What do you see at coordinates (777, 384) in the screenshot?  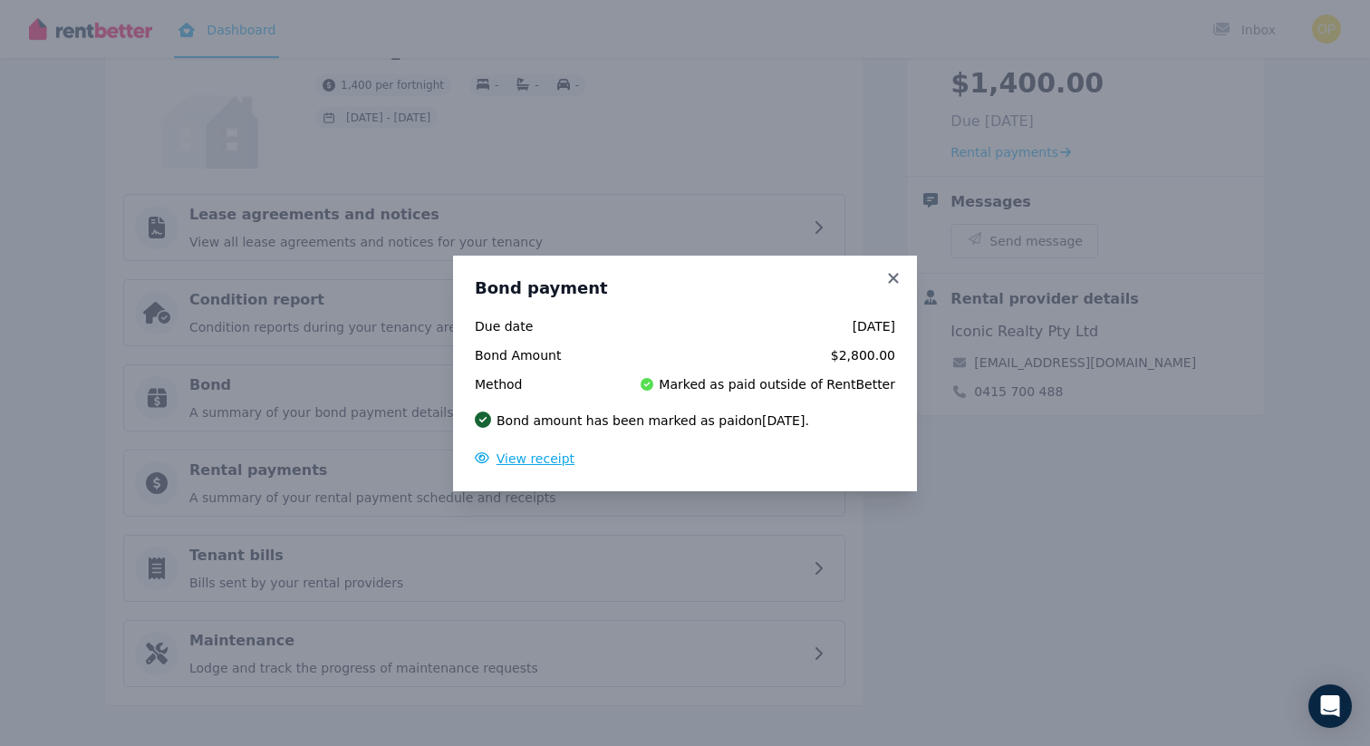 I see `span: Marked as paid outside of RentBetter` at bounding box center [777, 384].